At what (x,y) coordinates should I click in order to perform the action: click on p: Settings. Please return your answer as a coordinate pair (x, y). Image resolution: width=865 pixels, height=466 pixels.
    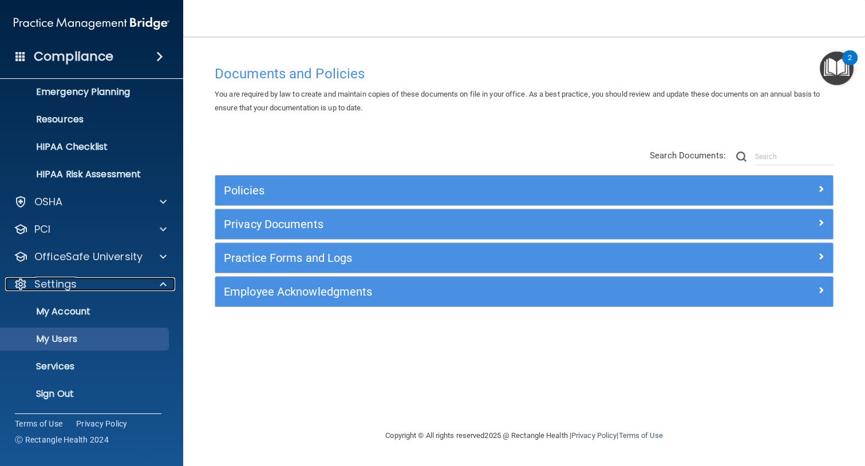
    Looking at the image, I should click on (56, 284).